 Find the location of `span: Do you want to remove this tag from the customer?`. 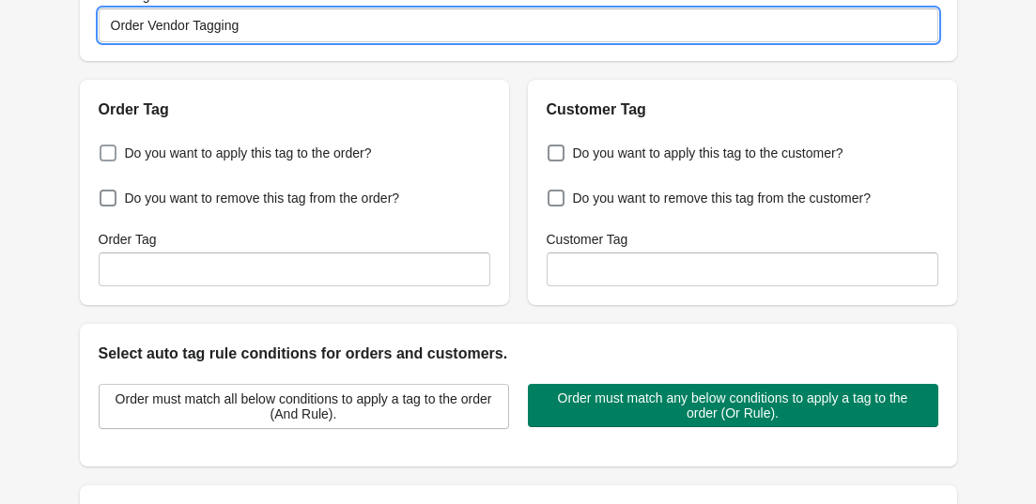

span: Do you want to remove this tag from the customer? is located at coordinates (721, 198).